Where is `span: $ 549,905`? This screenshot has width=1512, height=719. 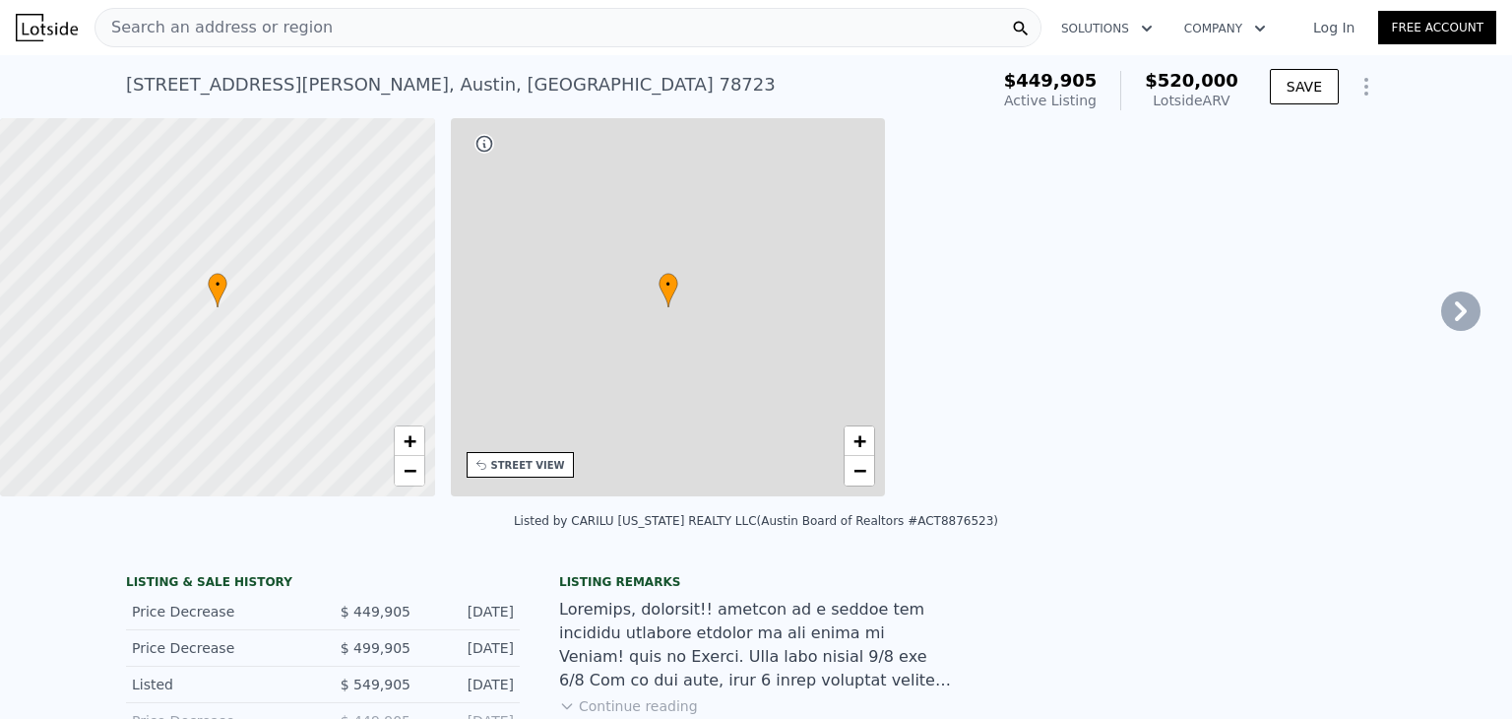 span: $ 549,905 is located at coordinates (375, 684).